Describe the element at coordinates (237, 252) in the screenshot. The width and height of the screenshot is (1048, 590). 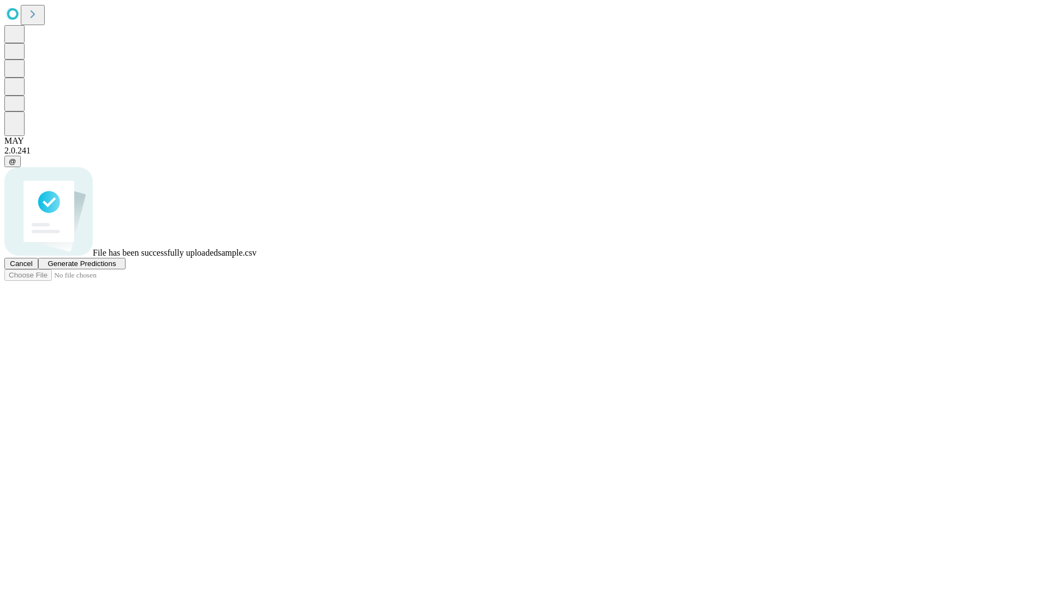
I see `span: sample.csv` at that location.